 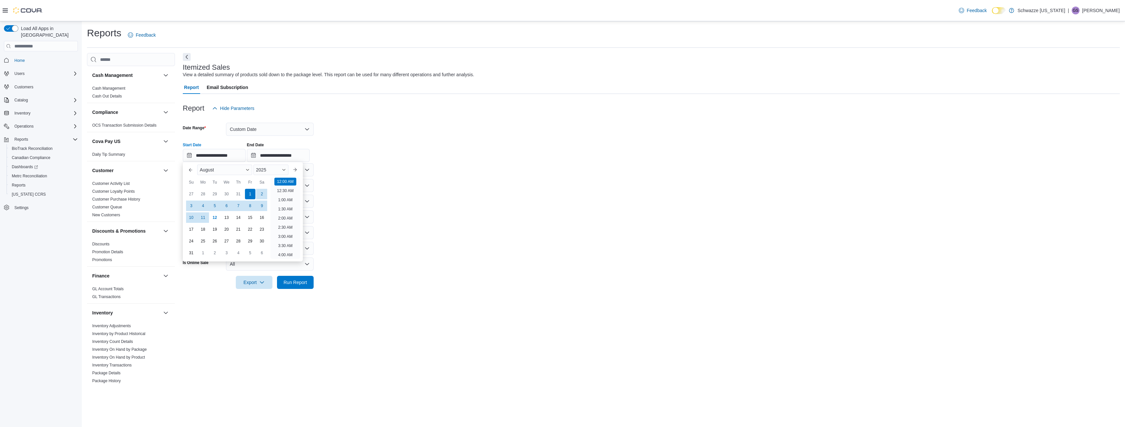 What do you see at coordinates (124, 125) in the screenshot?
I see `span: OCS Transaction Submission Details` at bounding box center [124, 125].